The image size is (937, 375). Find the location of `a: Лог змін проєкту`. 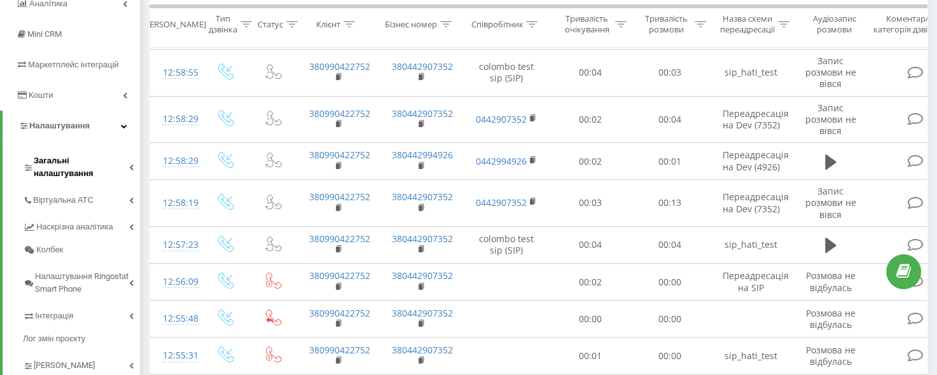

a: Лог змін проєкту is located at coordinates (81, 339).